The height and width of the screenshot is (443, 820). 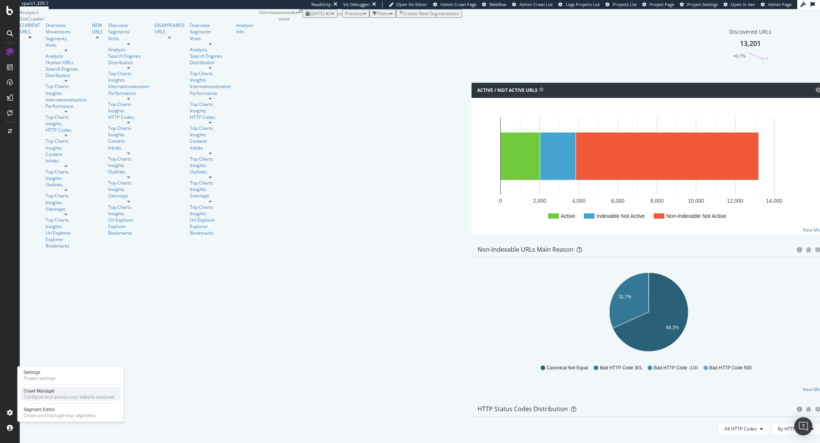 I want to click on div: Crawl Manager, so click(x=69, y=391).